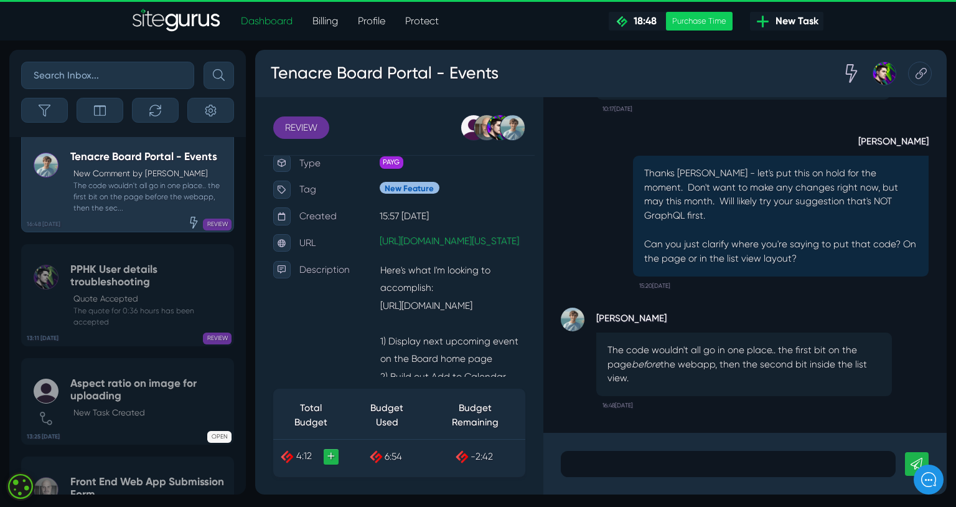 The width and height of the screenshot is (956, 507). What do you see at coordinates (795, 21) in the screenshot?
I see `span: New Task` at bounding box center [795, 21].